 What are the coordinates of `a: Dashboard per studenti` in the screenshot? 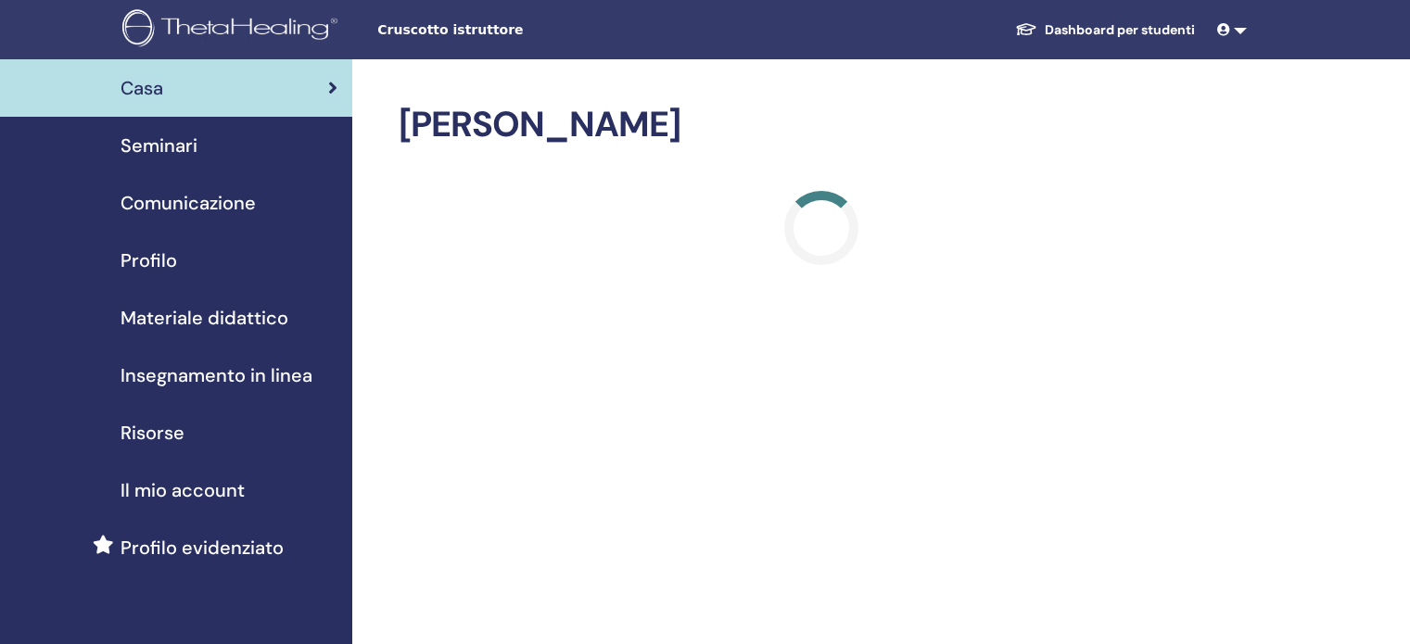 It's located at (1105, 30).